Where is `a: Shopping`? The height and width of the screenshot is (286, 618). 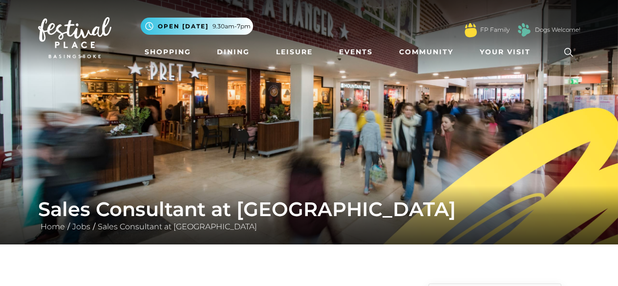 a: Shopping is located at coordinates (168, 52).